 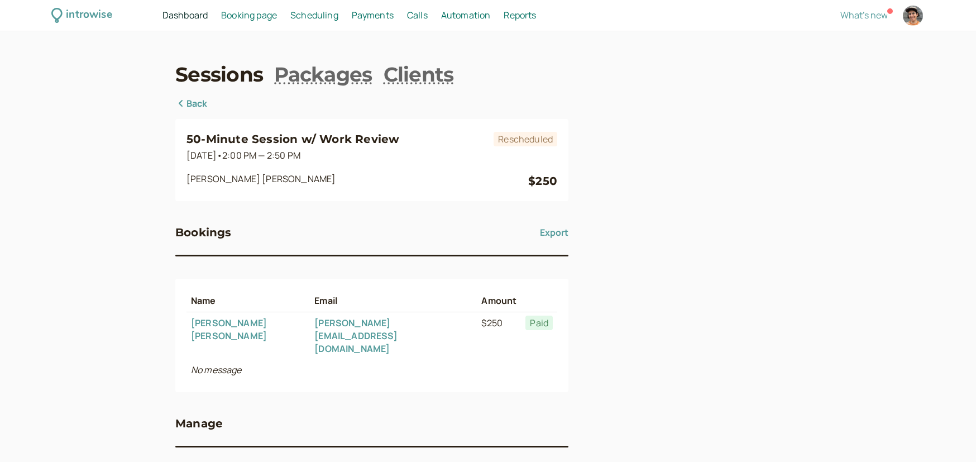 I want to click on span: Scheduling, so click(x=314, y=15).